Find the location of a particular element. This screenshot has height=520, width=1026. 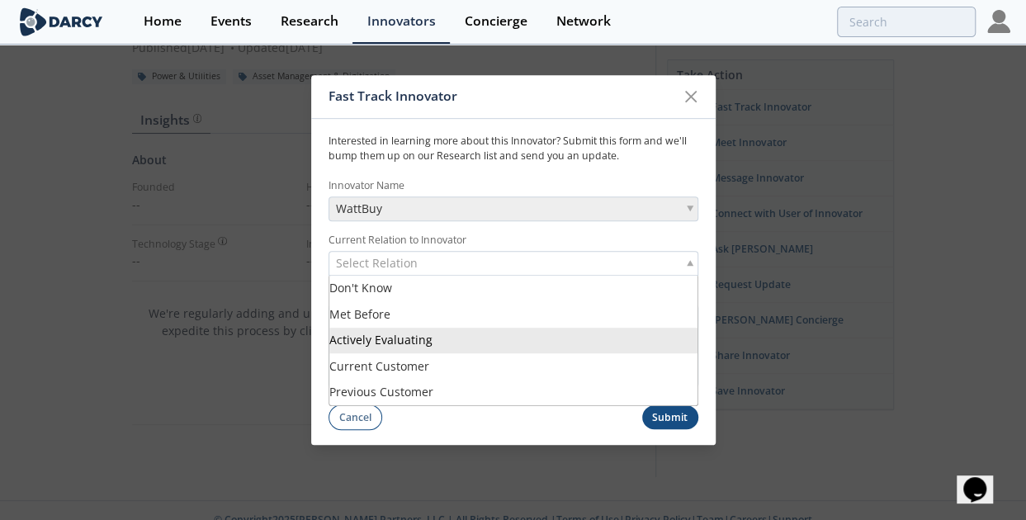

span: Actively Evaluating is located at coordinates (380, 339).